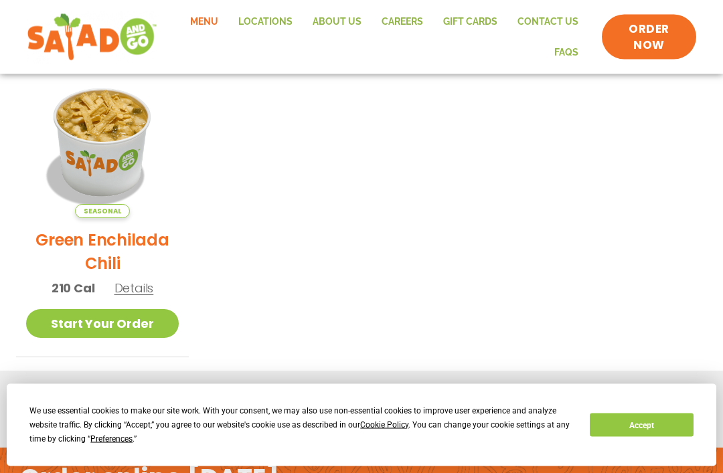  Describe the element at coordinates (361, 425) in the screenshot. I see `div: Cookie Consent Prompt` at that location.